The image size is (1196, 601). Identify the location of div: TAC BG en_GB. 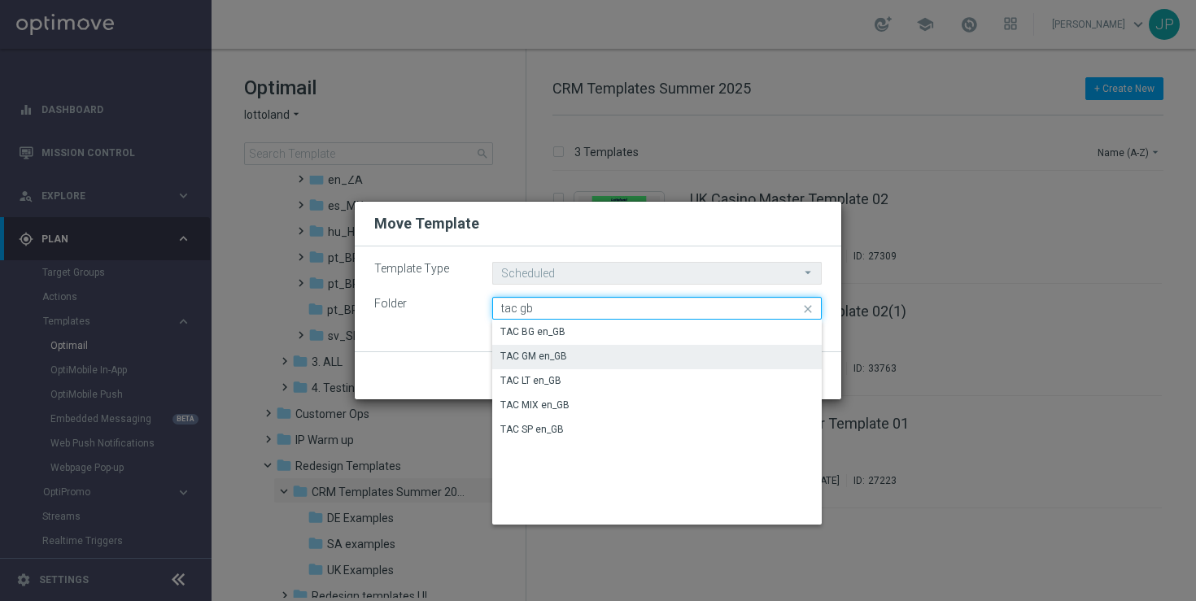
(533, 332).